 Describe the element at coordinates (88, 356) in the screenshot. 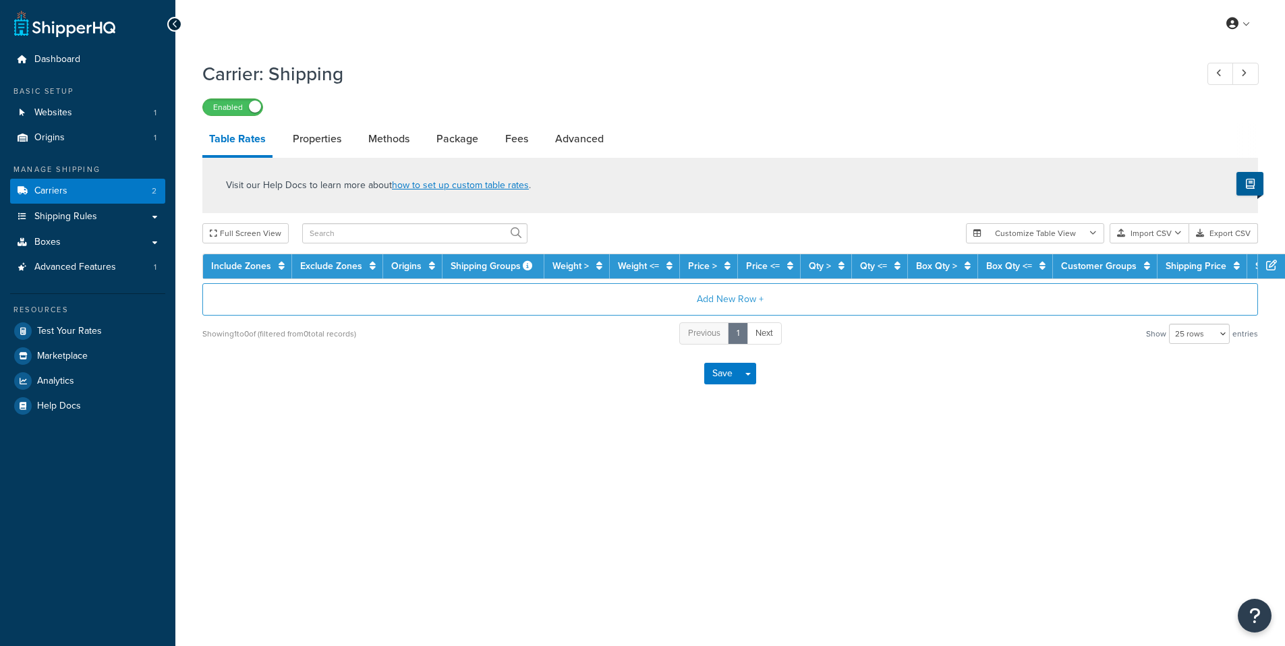

I see `li: Marketplace` at that location.